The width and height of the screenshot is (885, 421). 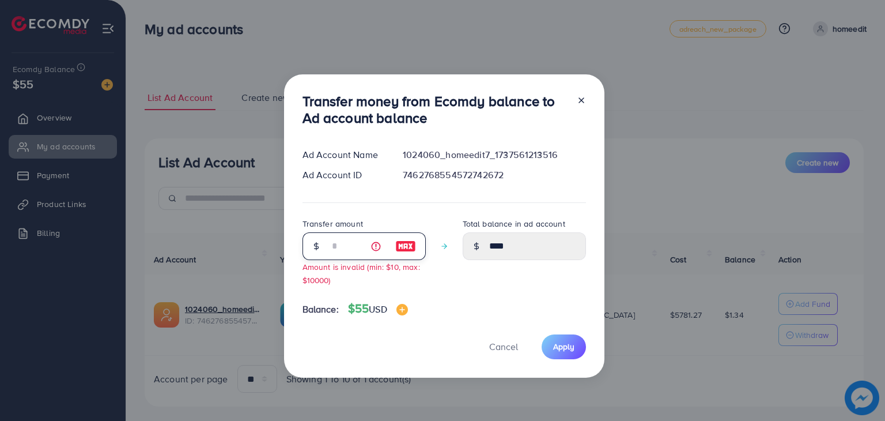 What do you see at coordinates (494, 154) in the screenshot?
I see `div: 1024060_homeedit7_1737561213516` at bounding box center [494, 154].